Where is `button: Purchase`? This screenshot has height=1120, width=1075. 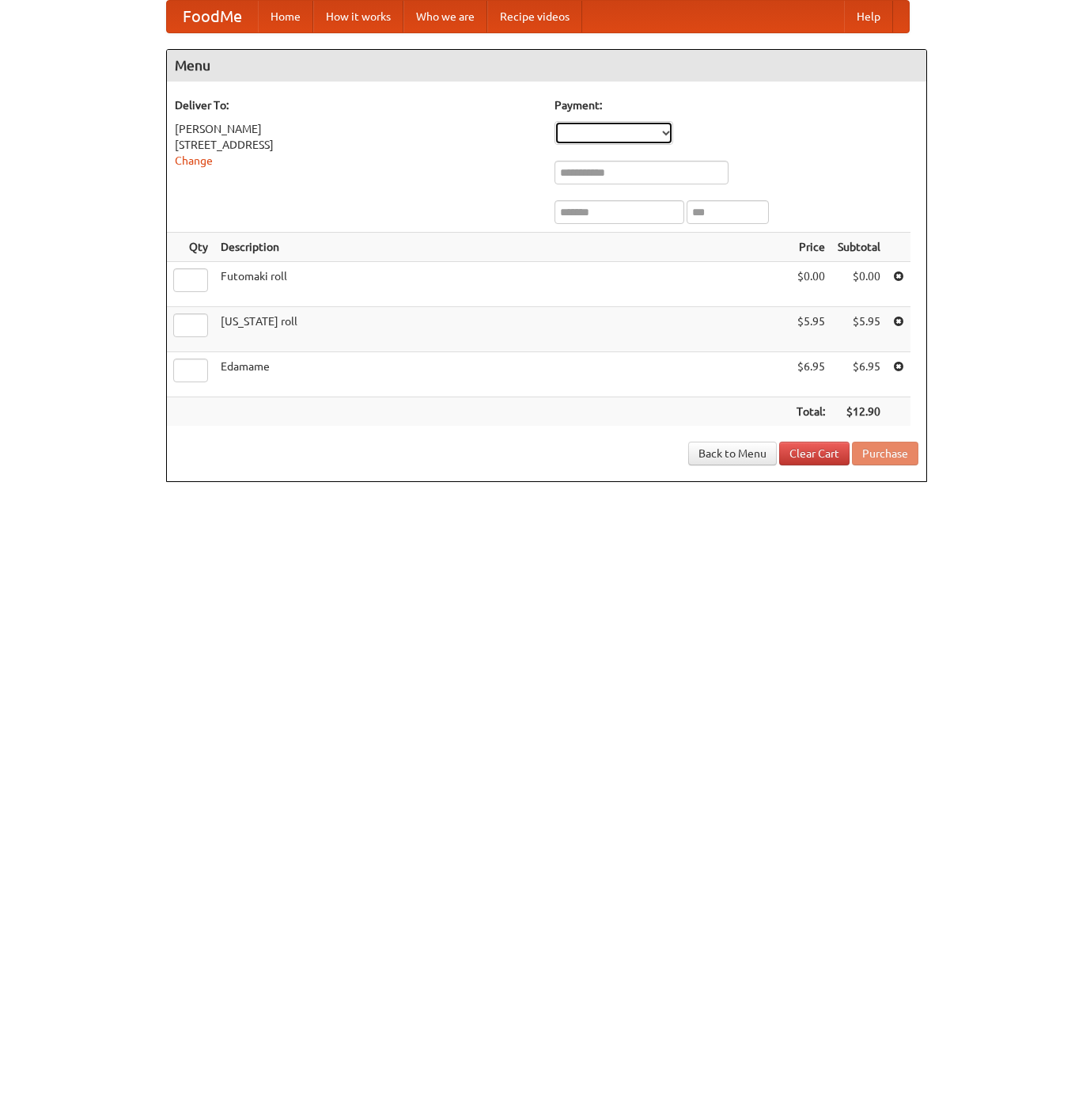
button: Purchase is located at coordinates (885, 453).